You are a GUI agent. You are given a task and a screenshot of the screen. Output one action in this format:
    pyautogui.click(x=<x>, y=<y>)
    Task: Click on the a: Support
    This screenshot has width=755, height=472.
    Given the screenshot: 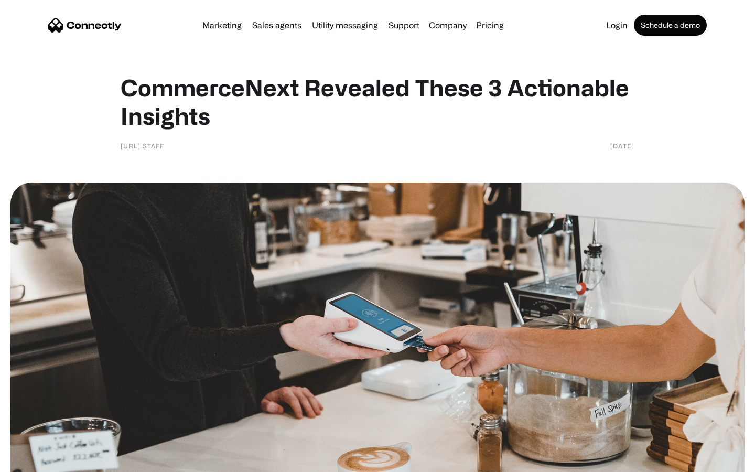 What is the action you would take?
    pyautogui.click(x=404, y=25)
    